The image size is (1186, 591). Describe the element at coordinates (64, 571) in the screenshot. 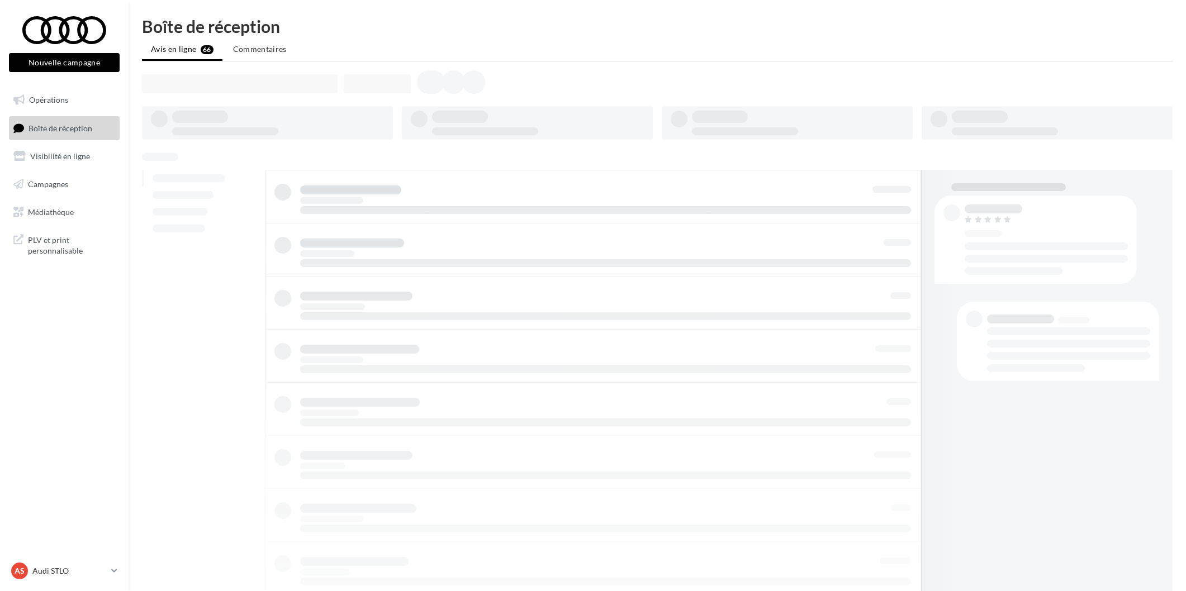

I see `a: AS Audi STLO` at that location.